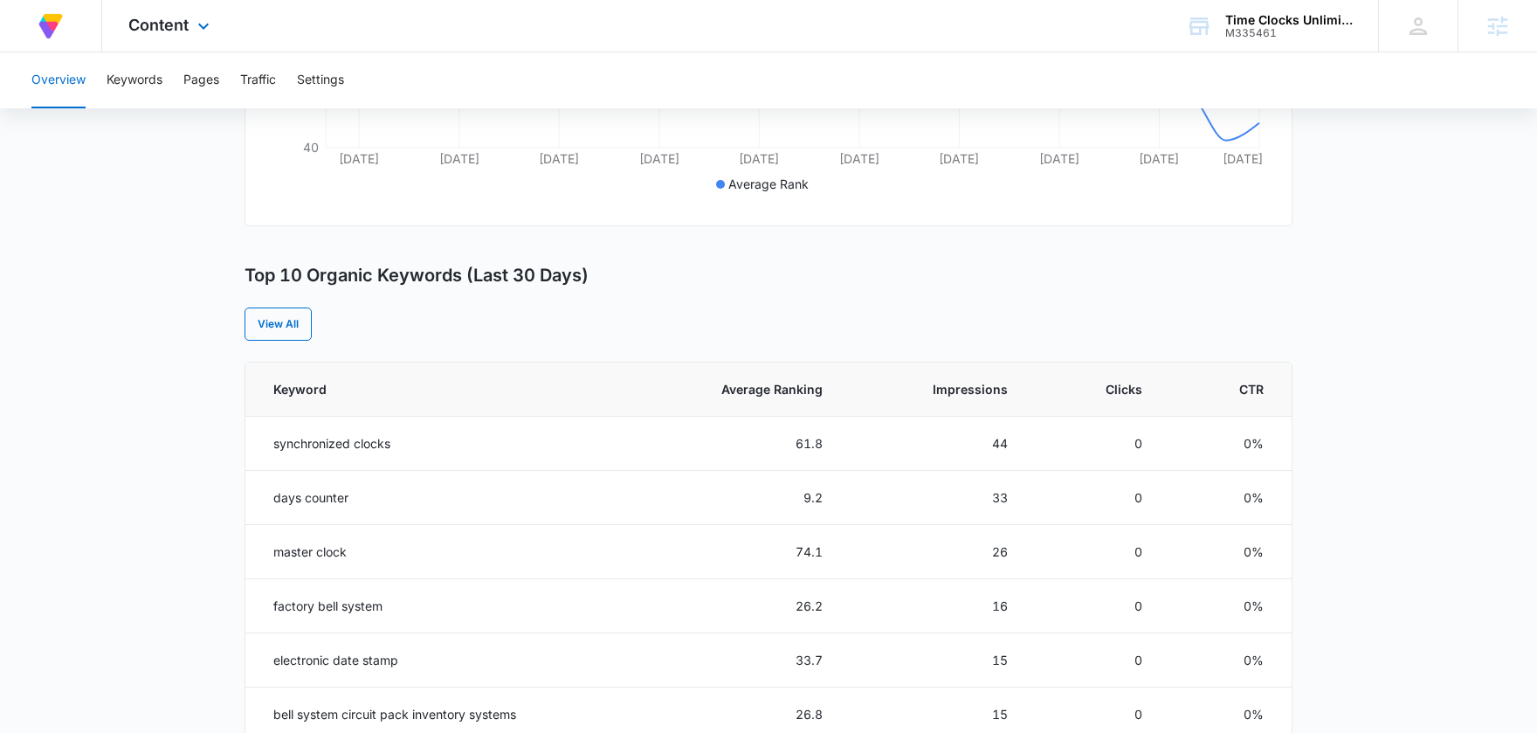  Describe the element at coordinates (54, 108) in the screenshot. I see `img: tab_domain_overview_orange.svg` at that location.